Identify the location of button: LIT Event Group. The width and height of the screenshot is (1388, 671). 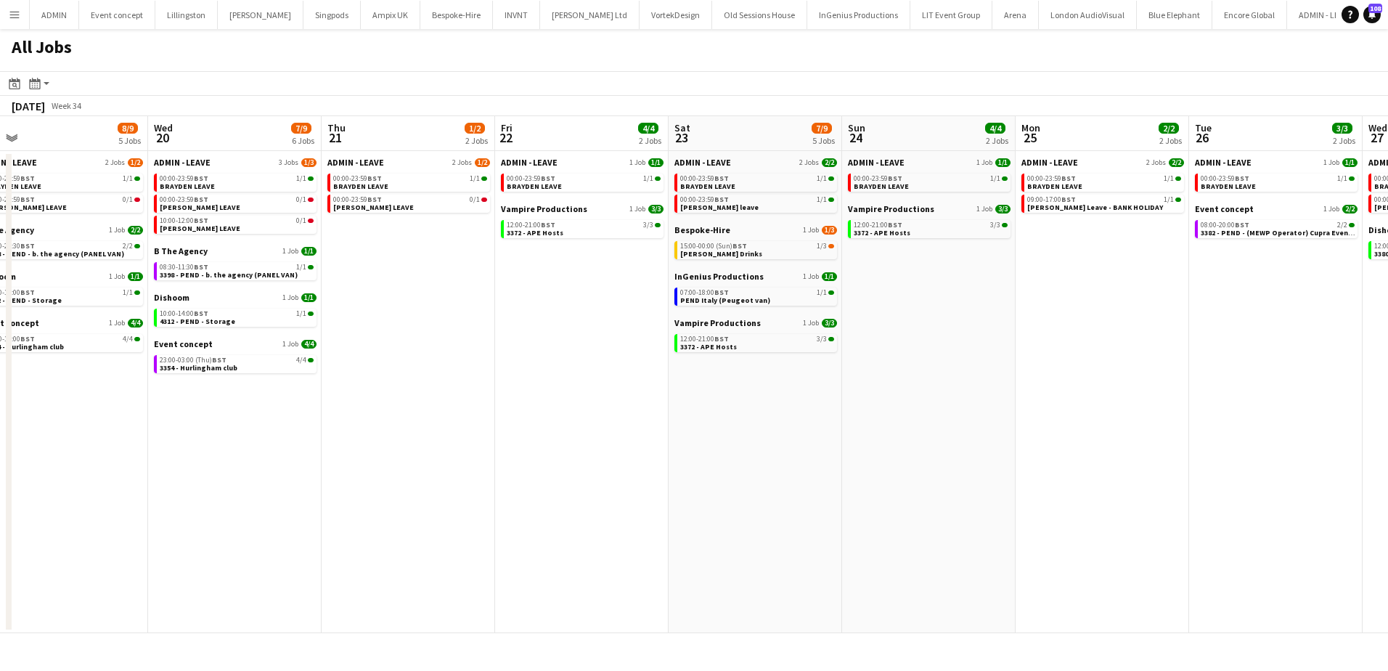
(951, 15).